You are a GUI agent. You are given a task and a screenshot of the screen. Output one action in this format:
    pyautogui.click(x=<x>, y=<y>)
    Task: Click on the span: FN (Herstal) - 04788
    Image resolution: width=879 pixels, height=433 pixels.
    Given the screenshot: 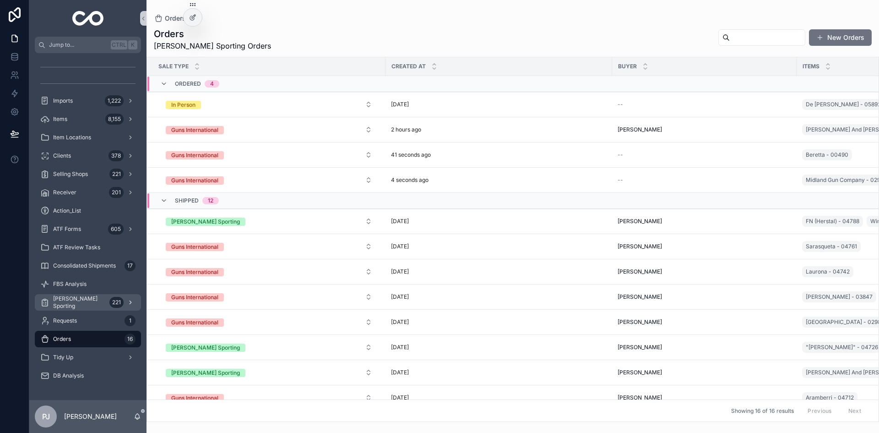 What is the action you would take?
    pyautogui.click(x=832, y=221)
    